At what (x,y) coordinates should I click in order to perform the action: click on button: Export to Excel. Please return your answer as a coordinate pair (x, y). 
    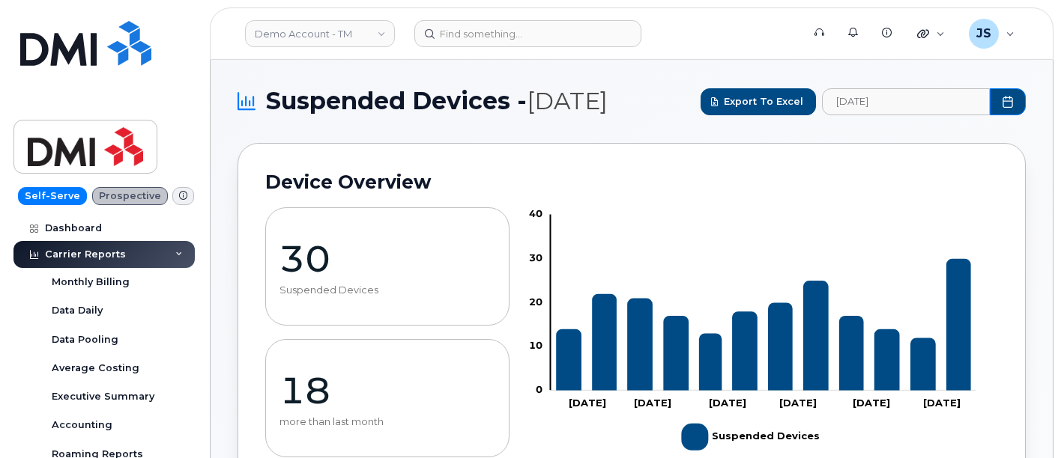
    Looking at the image, I should click on (758, 102).